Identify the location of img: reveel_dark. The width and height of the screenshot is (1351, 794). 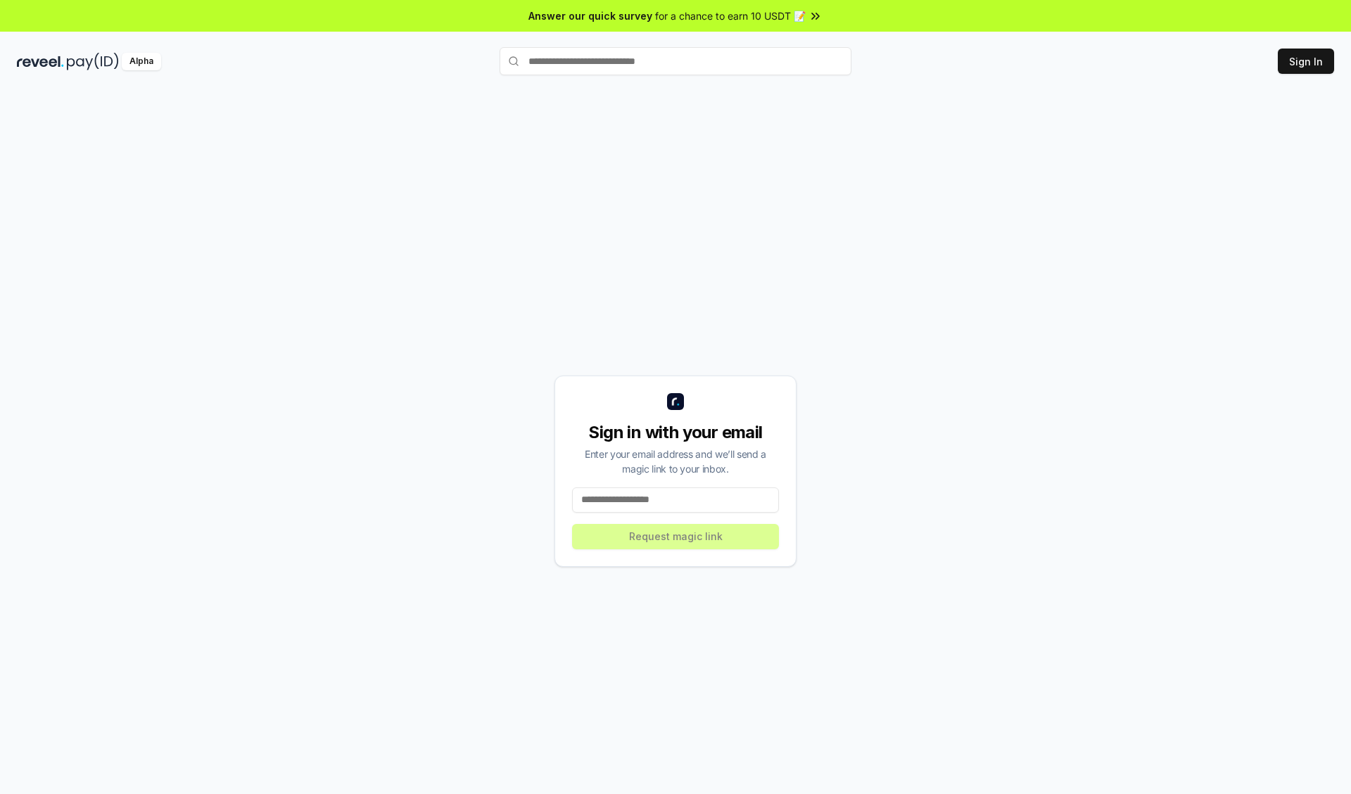
(40, 61).